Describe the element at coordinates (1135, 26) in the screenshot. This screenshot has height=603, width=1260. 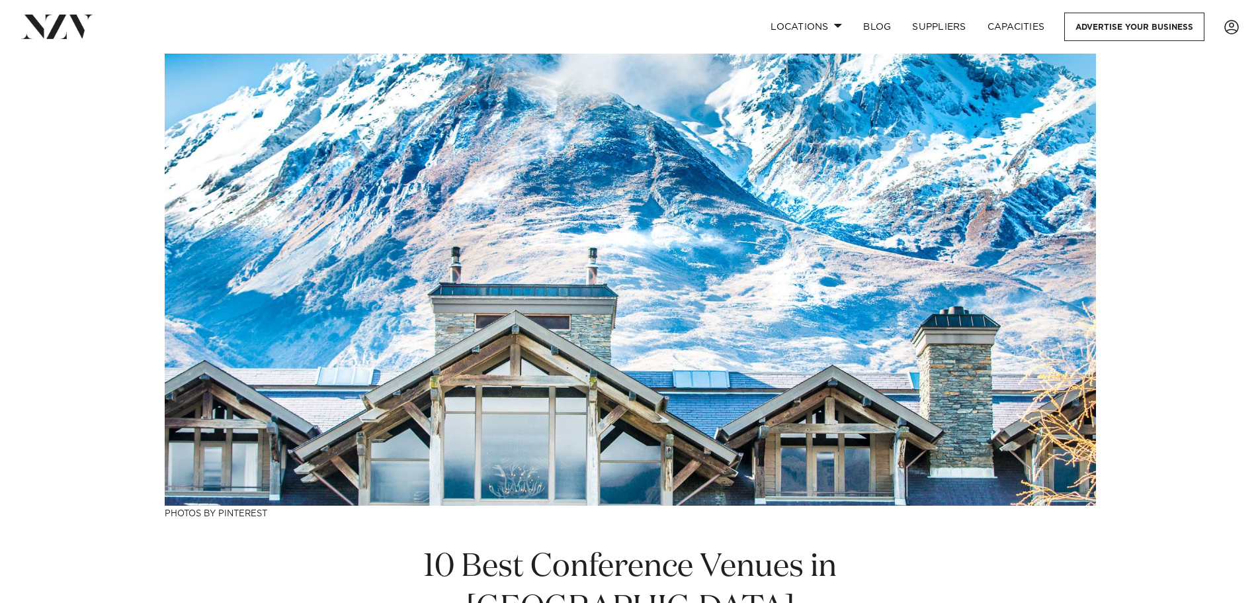
I see `a: Advertise your business` at that location.